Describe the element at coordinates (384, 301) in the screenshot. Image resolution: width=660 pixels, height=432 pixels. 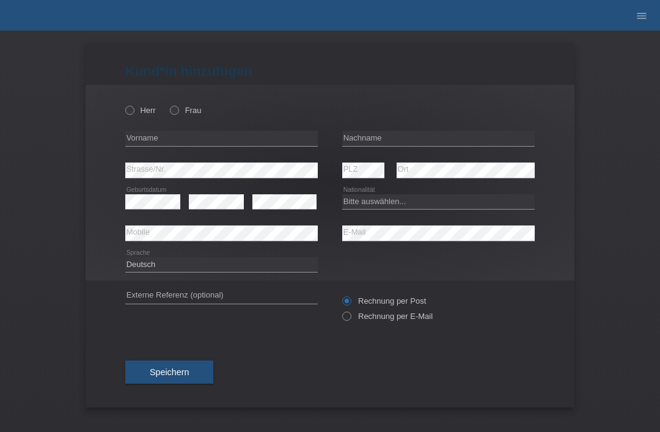
I see `label: Rechnung per Post` at that location.